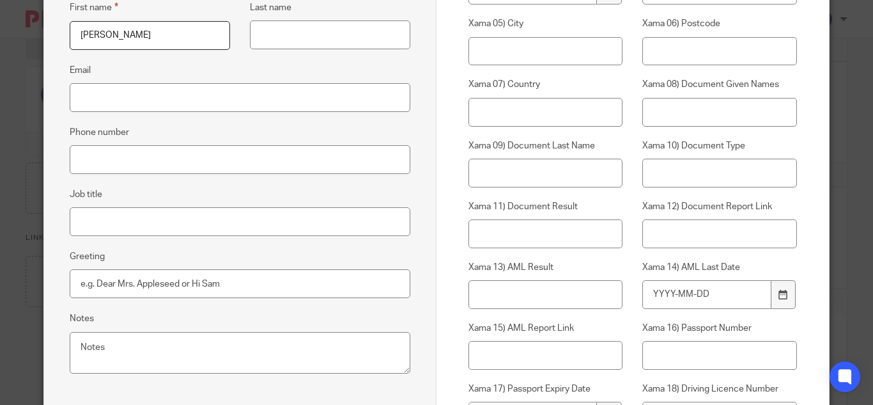  I want to click on label: Greeting, so click(87, 256).